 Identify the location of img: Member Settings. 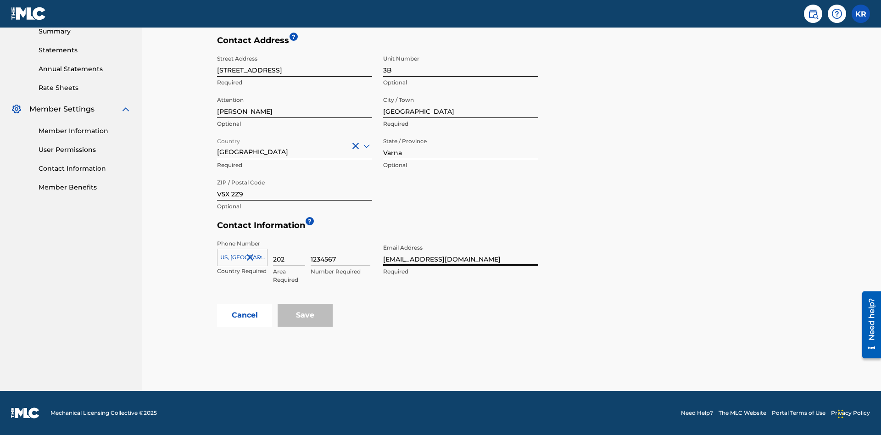
(17, 109).